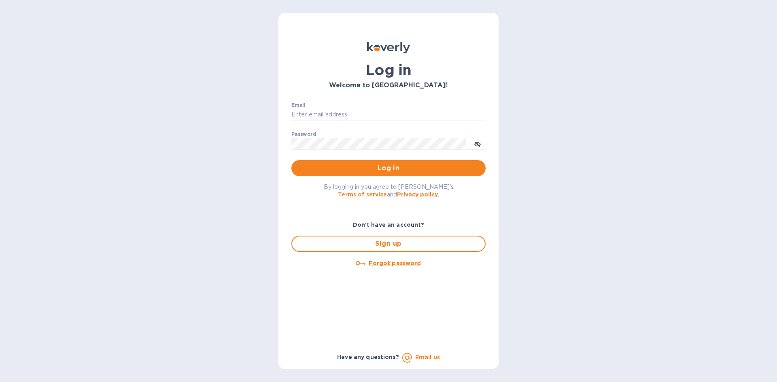 This screenshot has width=777, height=382. I want to click on button: Log in, so click(388, 168).